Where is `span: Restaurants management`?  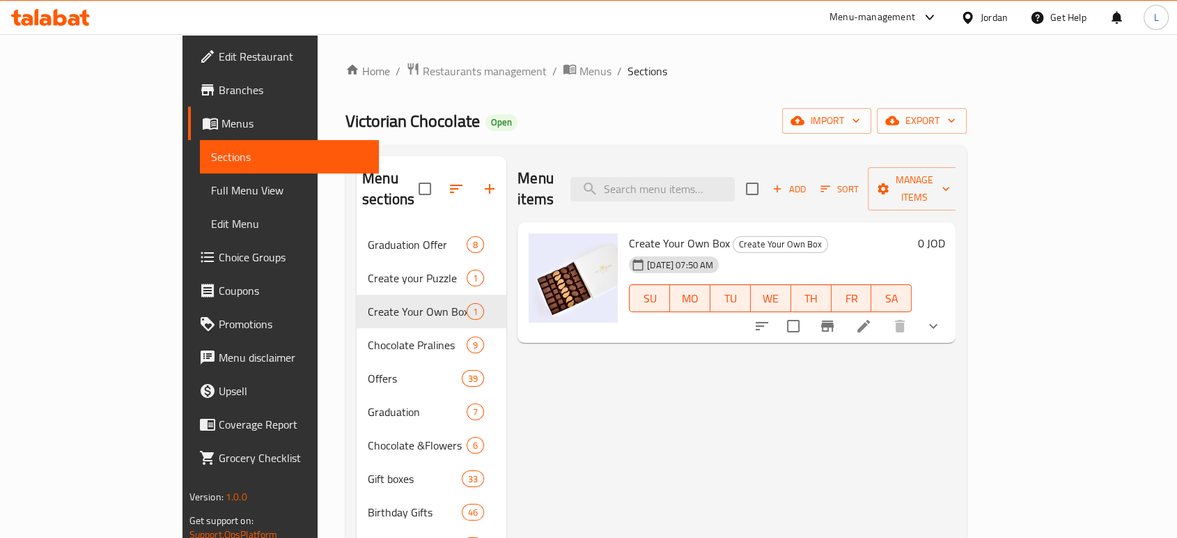 span: Restaurants management is located at coordinates (485, 71).